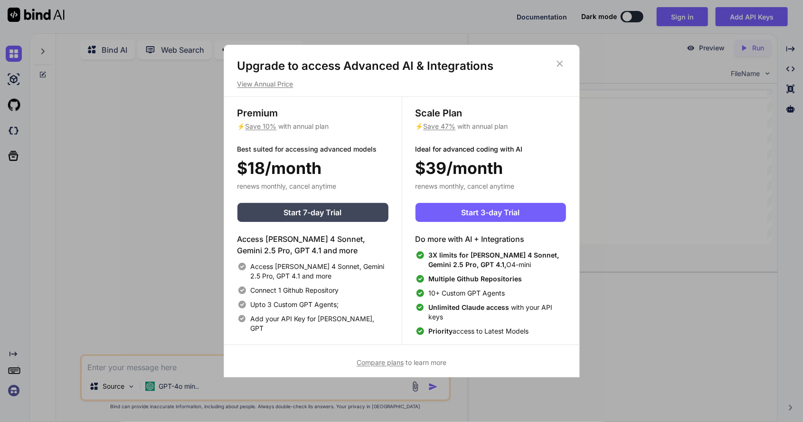 The image size is (803, 422). Describe the element at coordinates (380, 362) in the screenshot. I see `span: Compare plans` at that location.